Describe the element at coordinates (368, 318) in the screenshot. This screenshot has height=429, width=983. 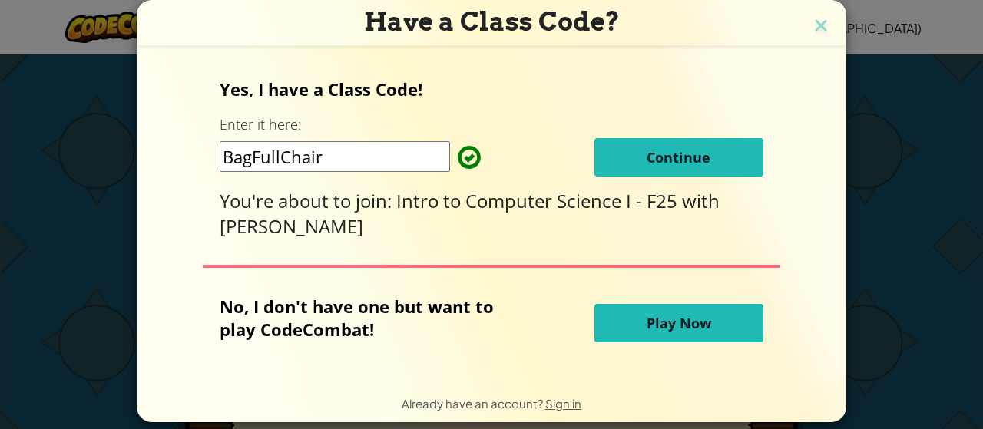
I see `p: No, I don't have one but want to play CodeCombat!` at that location.